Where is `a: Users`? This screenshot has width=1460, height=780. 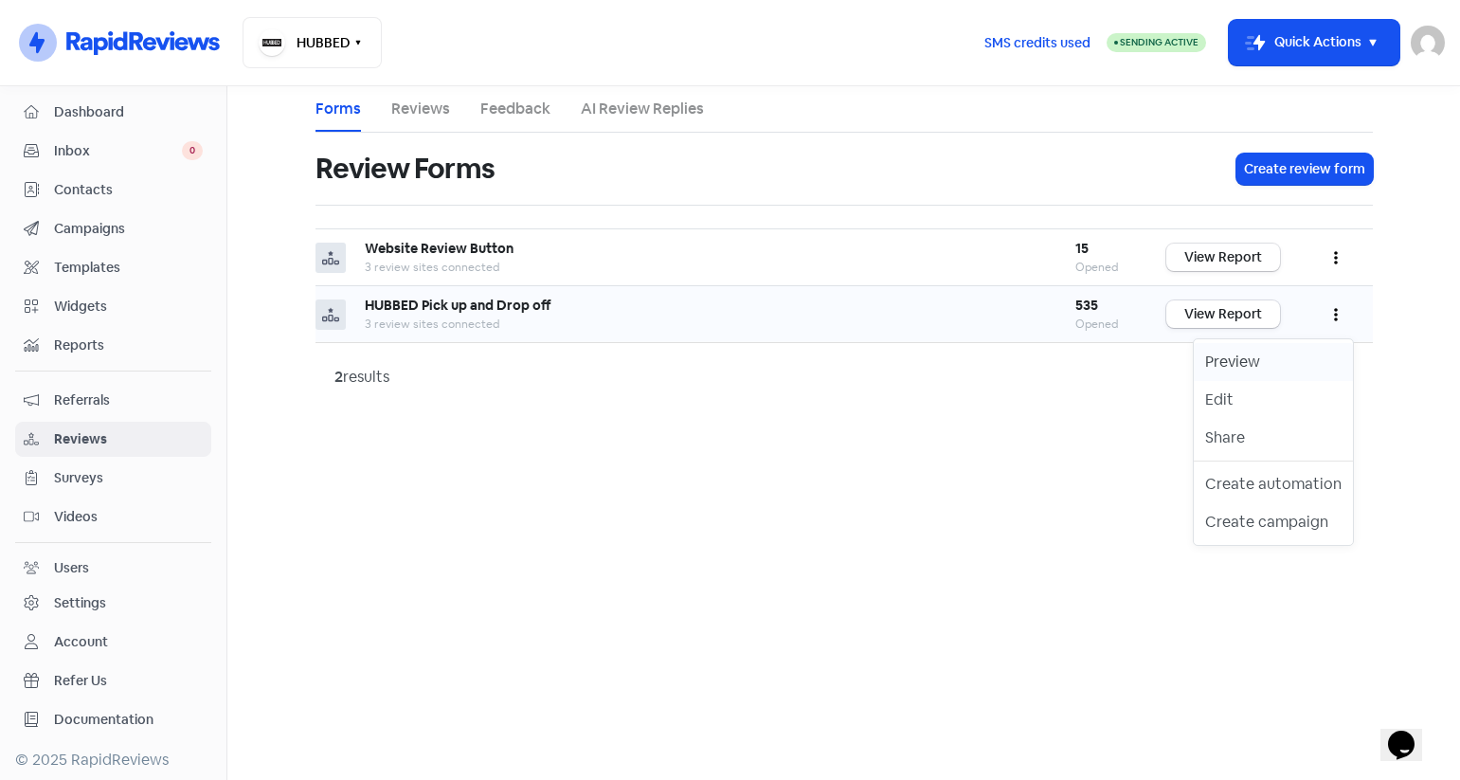 a: Users is located at coordinates (113, 568).